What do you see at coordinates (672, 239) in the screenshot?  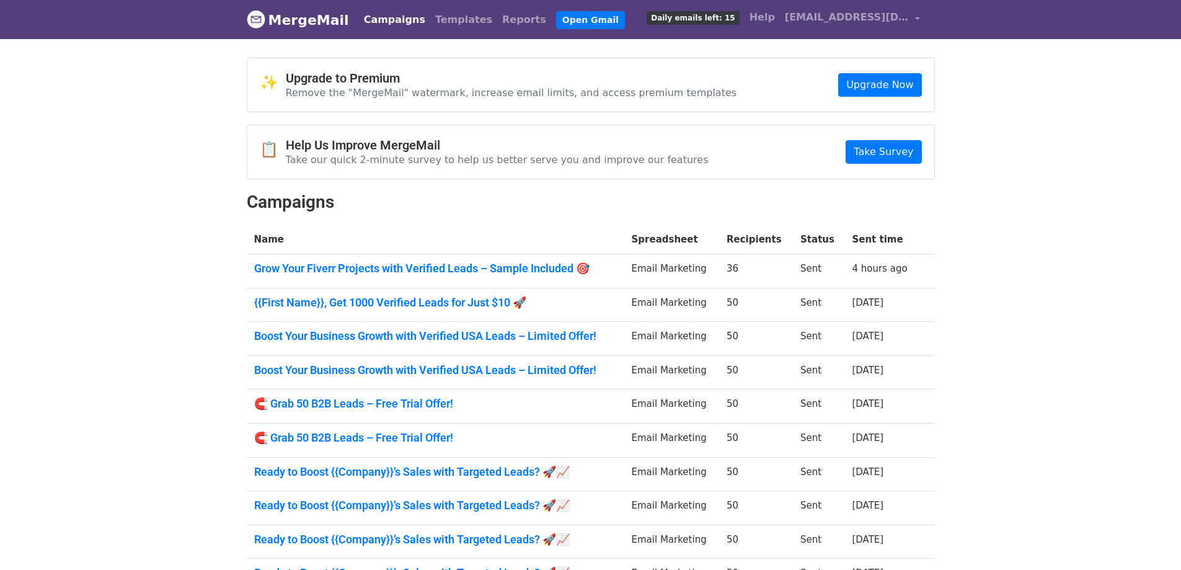 I see `th: Spreadsheet` at bounding box center [672, 239].